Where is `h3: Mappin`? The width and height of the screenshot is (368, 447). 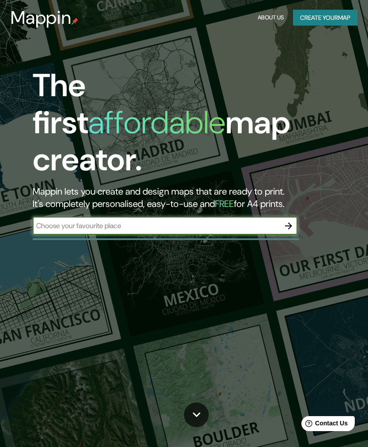
h3: Mappin is located at coordinates (41, 18).